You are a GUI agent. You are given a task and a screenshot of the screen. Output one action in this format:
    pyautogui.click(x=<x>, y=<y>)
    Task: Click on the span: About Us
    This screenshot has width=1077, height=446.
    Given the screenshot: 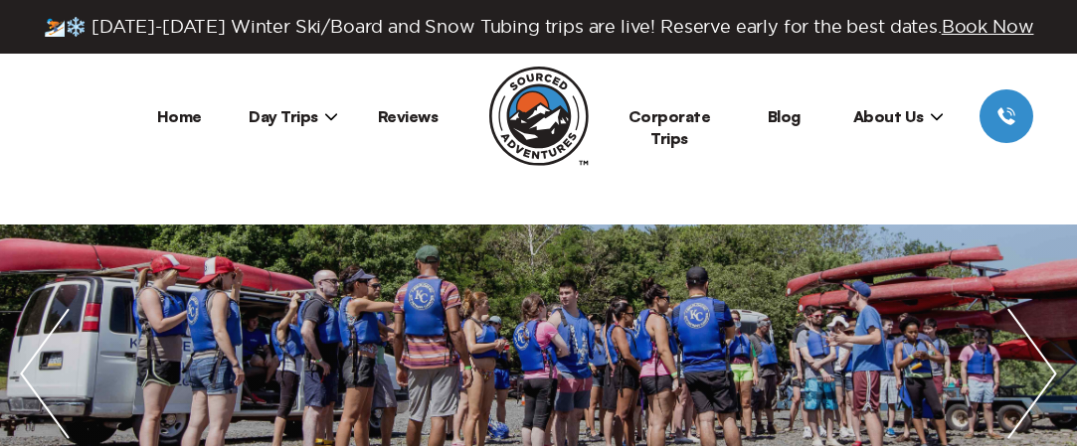 What is the action you would take?
    pyautogui.click(x=898, y=116)
    